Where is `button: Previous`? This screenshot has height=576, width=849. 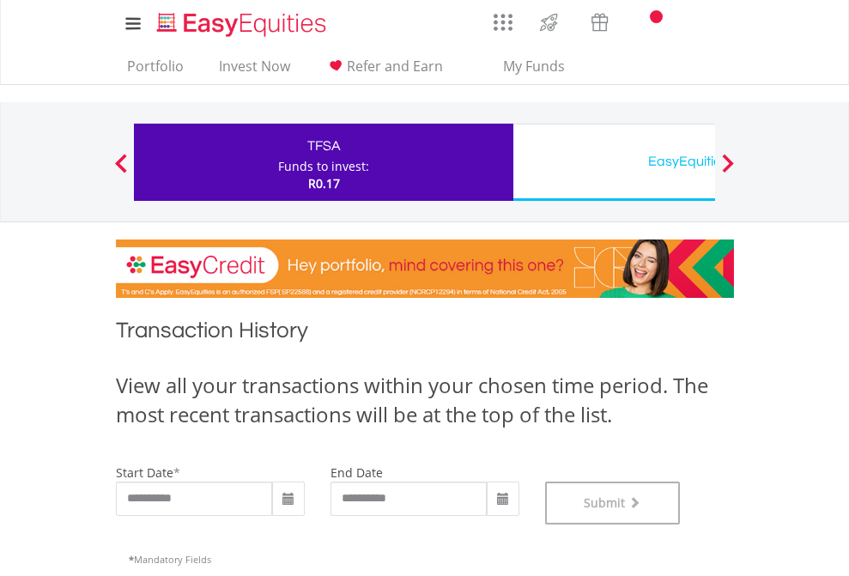 button: Previous is located at coordinates (121, 171).